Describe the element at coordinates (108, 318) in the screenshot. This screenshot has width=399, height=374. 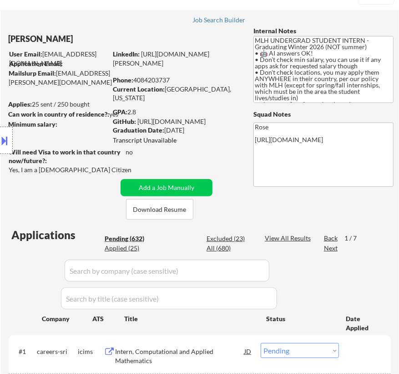
I see `div: ATS` at that location.